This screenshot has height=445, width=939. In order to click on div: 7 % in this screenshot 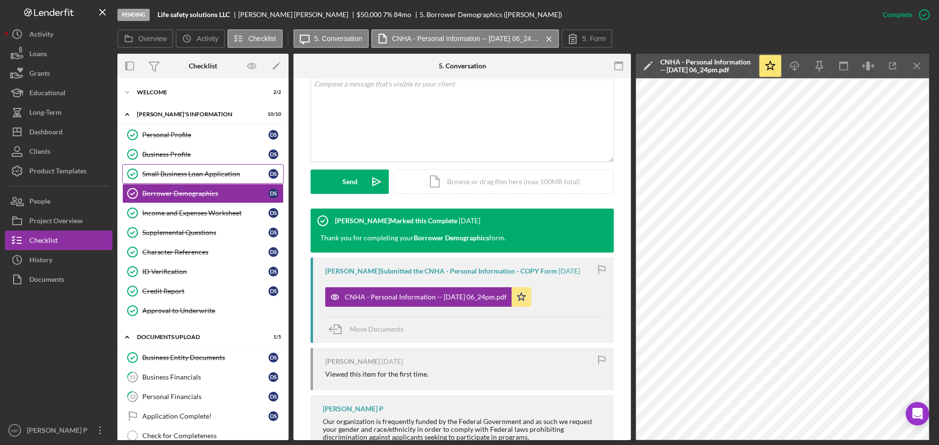, I will do `click(387, 15)`.